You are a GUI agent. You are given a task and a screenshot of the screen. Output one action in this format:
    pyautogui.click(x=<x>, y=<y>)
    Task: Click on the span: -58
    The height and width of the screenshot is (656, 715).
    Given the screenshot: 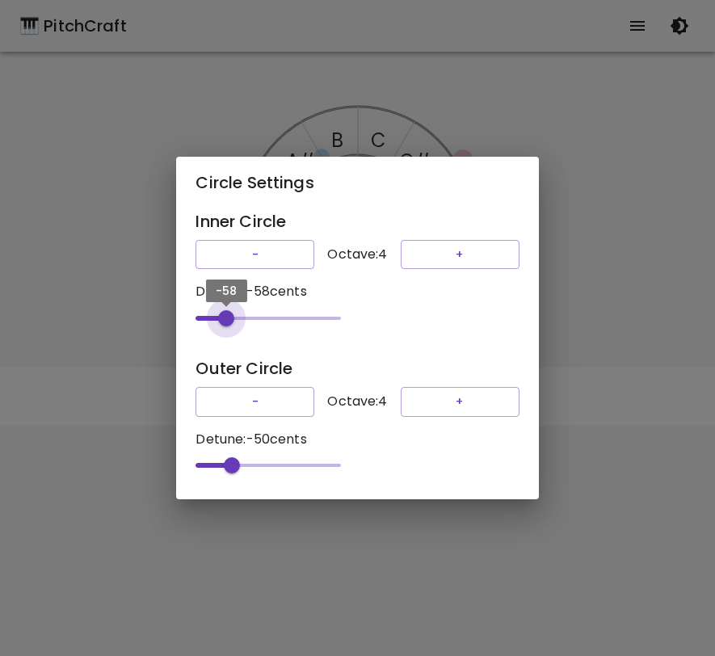 What is the action you would take?
    pyautogui.click(x=226, y=291)
    